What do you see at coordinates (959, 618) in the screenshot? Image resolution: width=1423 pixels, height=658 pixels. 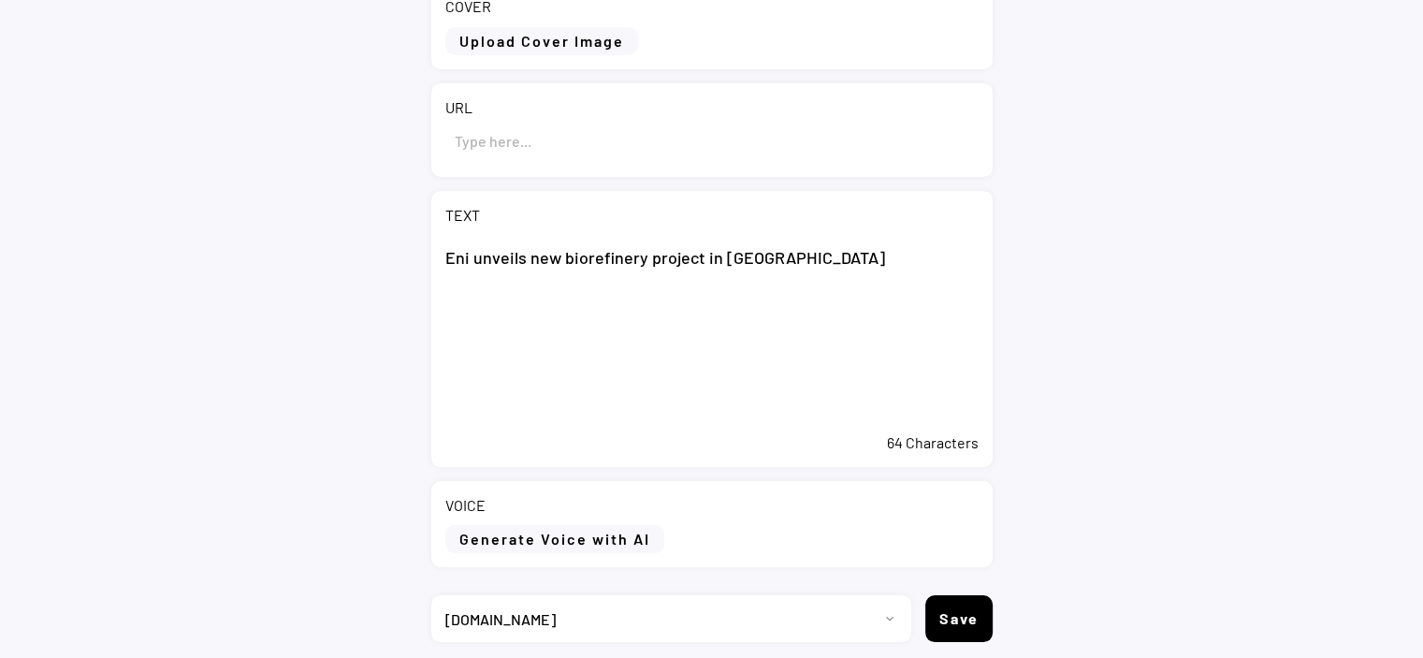 I see `button: Save` at bounding box center [959, 618].